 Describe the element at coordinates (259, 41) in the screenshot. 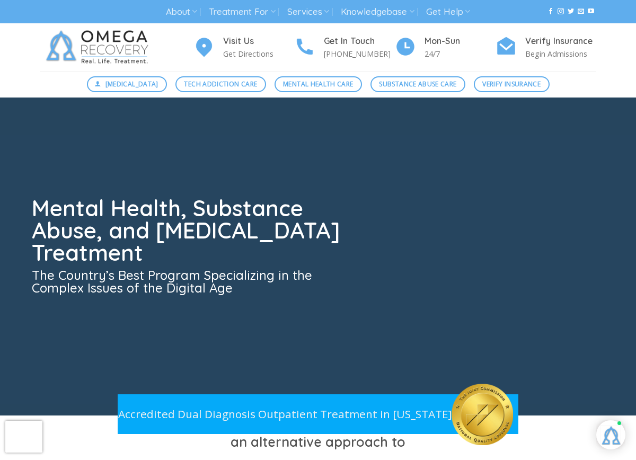

I see `h4: Visit Us` at that location.